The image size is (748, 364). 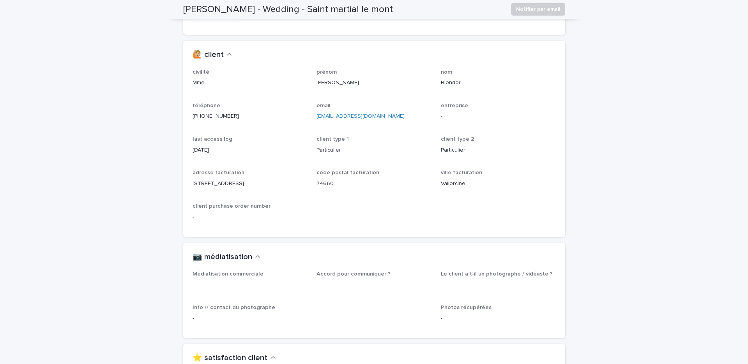 I want to click on span: code postal facturation, so click(x=348, y=173).